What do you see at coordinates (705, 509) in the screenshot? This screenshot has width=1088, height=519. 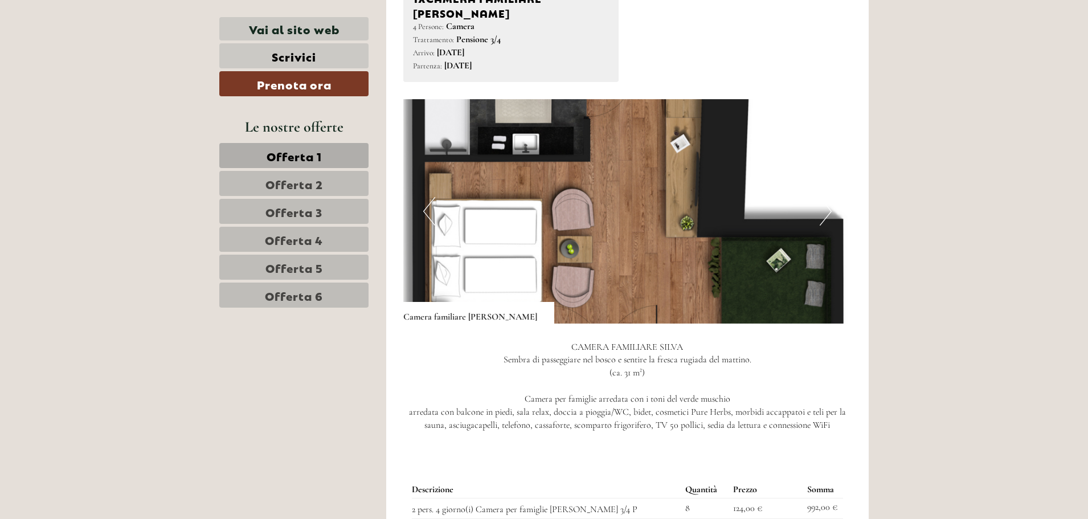 I see `td: 8` at bounding box center [705, 509].